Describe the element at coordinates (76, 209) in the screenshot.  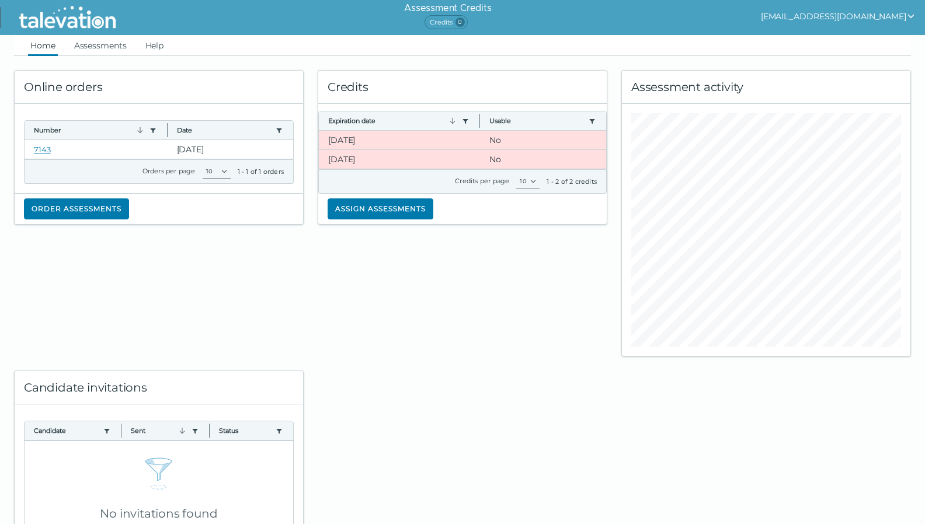
I see `button: Order assessments` at that location.